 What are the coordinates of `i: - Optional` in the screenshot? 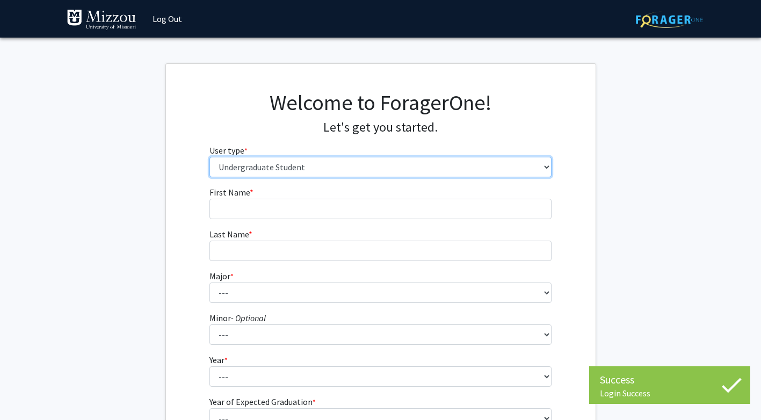 It's located at (248, 318).